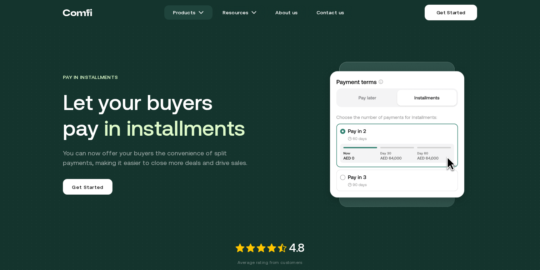 Image resolution: width=540 pixels, height=270 pixels. I want to click on a: Resourcesarrow icons, so click(240, 13).